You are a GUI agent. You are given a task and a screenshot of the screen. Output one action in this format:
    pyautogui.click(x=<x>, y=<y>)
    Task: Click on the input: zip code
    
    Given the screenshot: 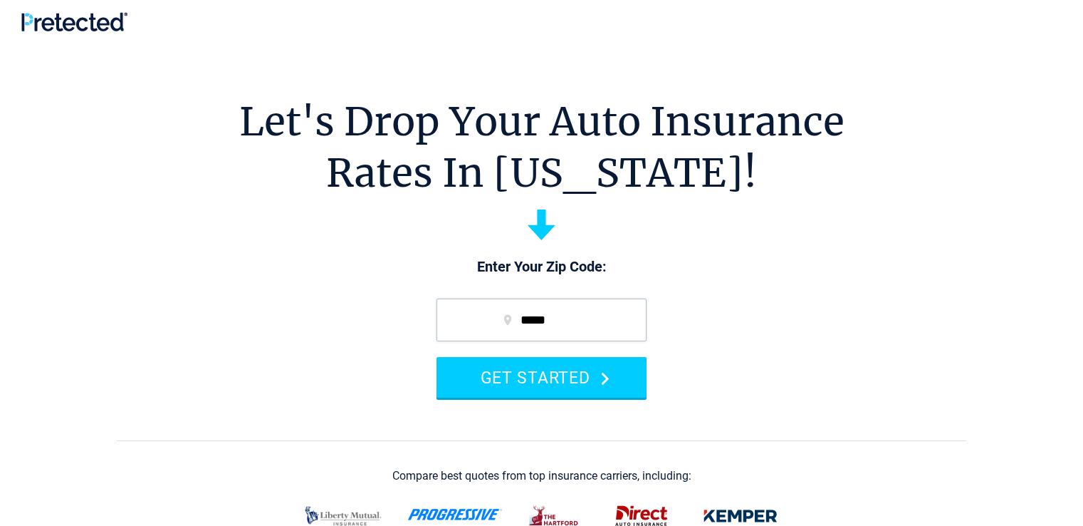 What is the action you would take?
    pyautogui.click(x=541, y=320)
    